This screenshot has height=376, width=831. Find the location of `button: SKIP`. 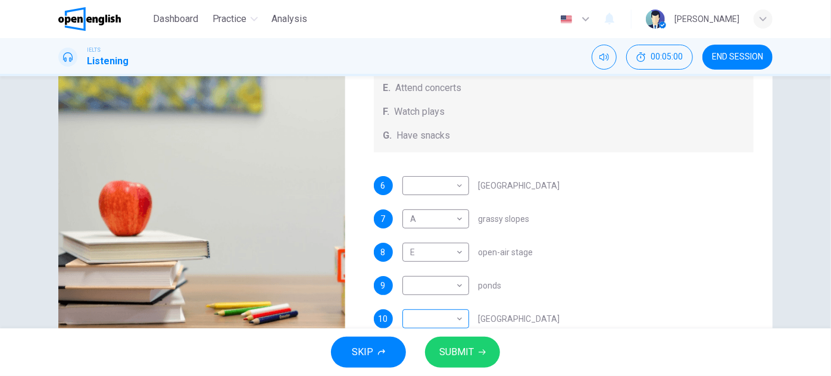

button: SKIP is located at coordinates (368, 352).